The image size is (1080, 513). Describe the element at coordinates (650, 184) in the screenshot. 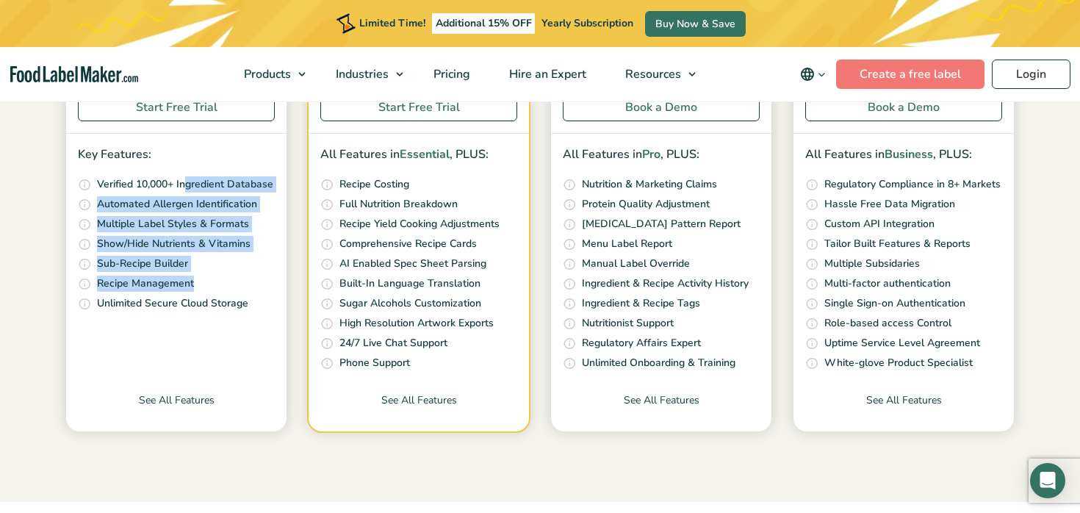

I see `p: Nutrition & Marketing Claims` at that location.